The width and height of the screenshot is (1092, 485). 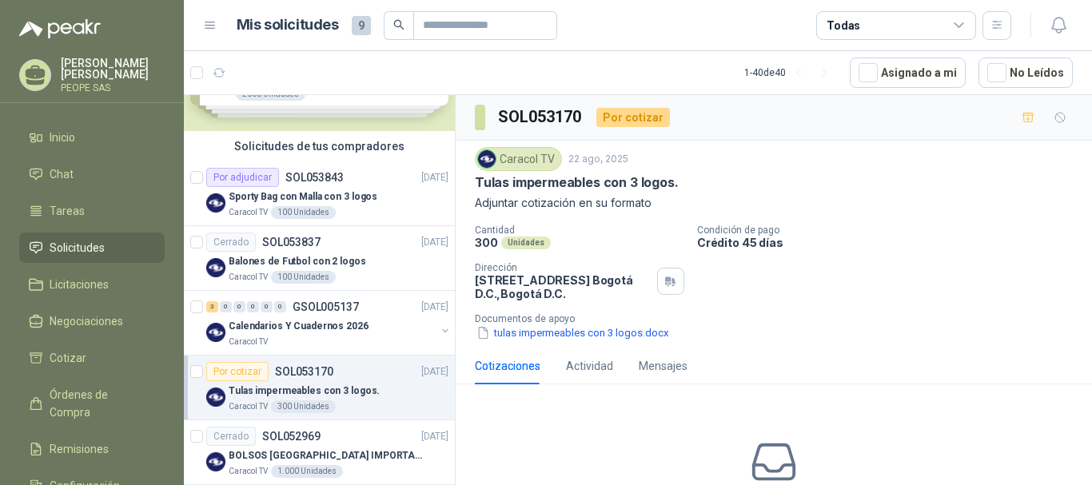 I want to click on div: Actividad, so click(x=589, y=366).